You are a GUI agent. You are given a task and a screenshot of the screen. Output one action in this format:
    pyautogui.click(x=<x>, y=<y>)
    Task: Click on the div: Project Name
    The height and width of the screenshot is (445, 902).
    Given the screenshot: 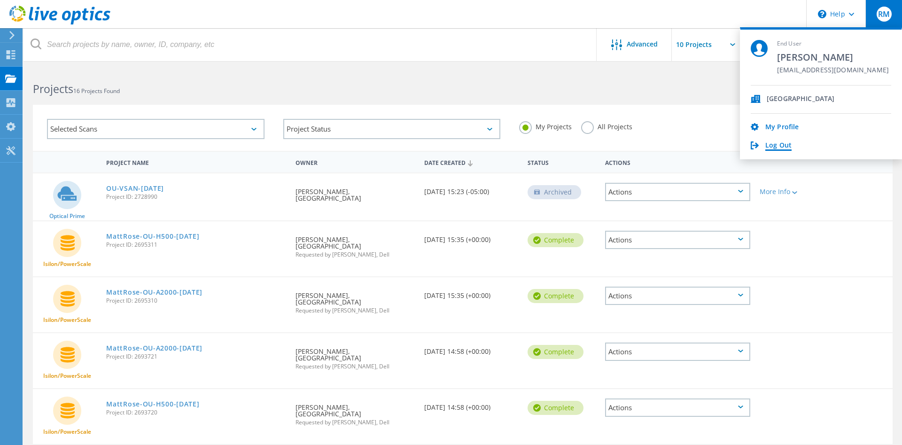 What is the action you would take?
    pyautogui.click(x=196, y=162)
    